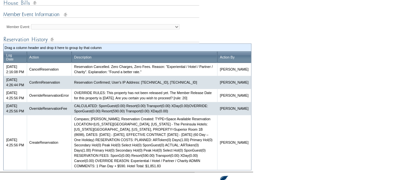  I want to click on td: OverrideReservationFee, so click(49, 108).